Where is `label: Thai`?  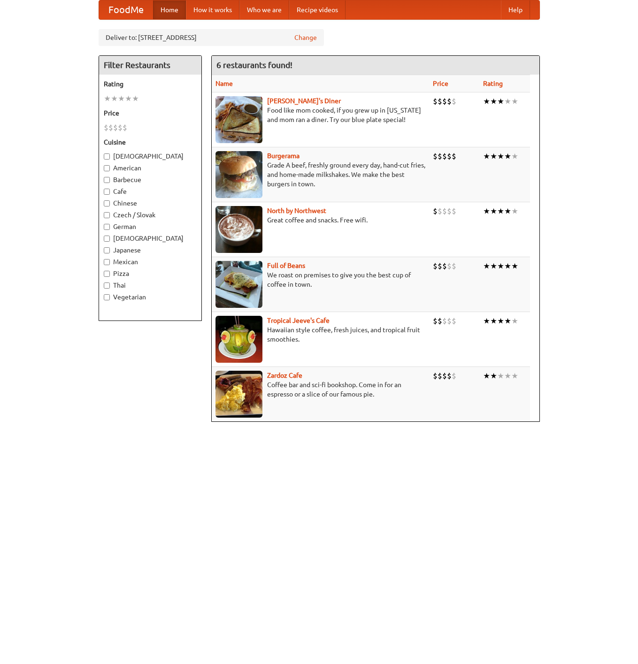 label: Thai is located at coordinates (150, 285).